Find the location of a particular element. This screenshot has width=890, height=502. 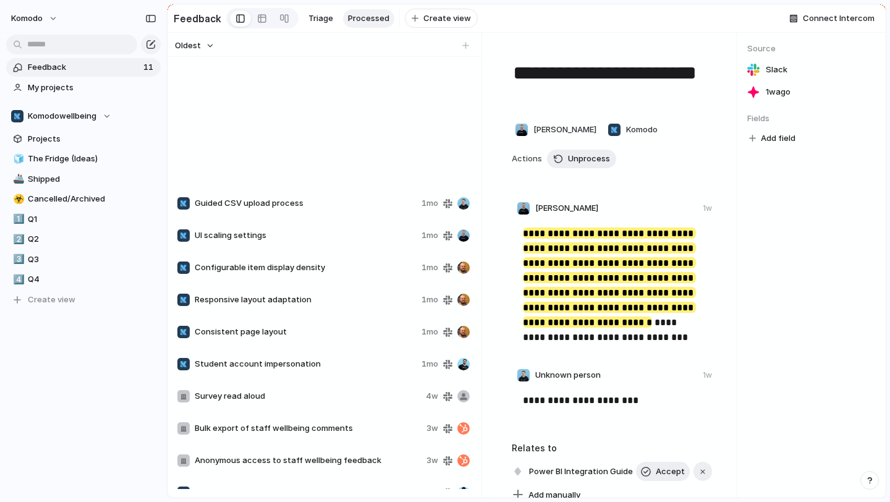

button: Oldest is located at coordinates (195, 46).